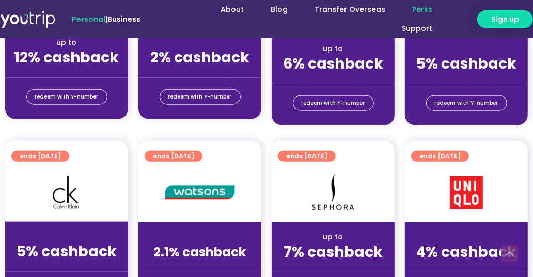  Describe the element at coordinates (200, 57) in the screenshot. I see `strong: 2% cashback` at that location.